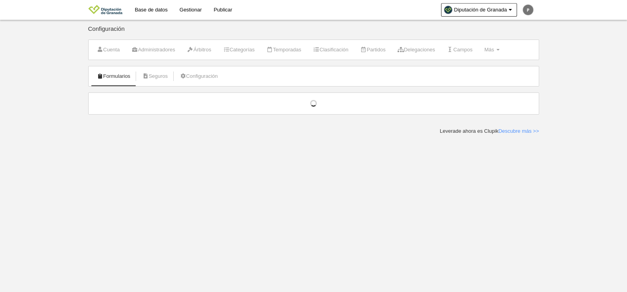 The height and width of the screenshot is (292, 627). What do you see at coordinates (314, 32) in the screenshot?
I see `div: Configuración` at bounding box center [314, 32].